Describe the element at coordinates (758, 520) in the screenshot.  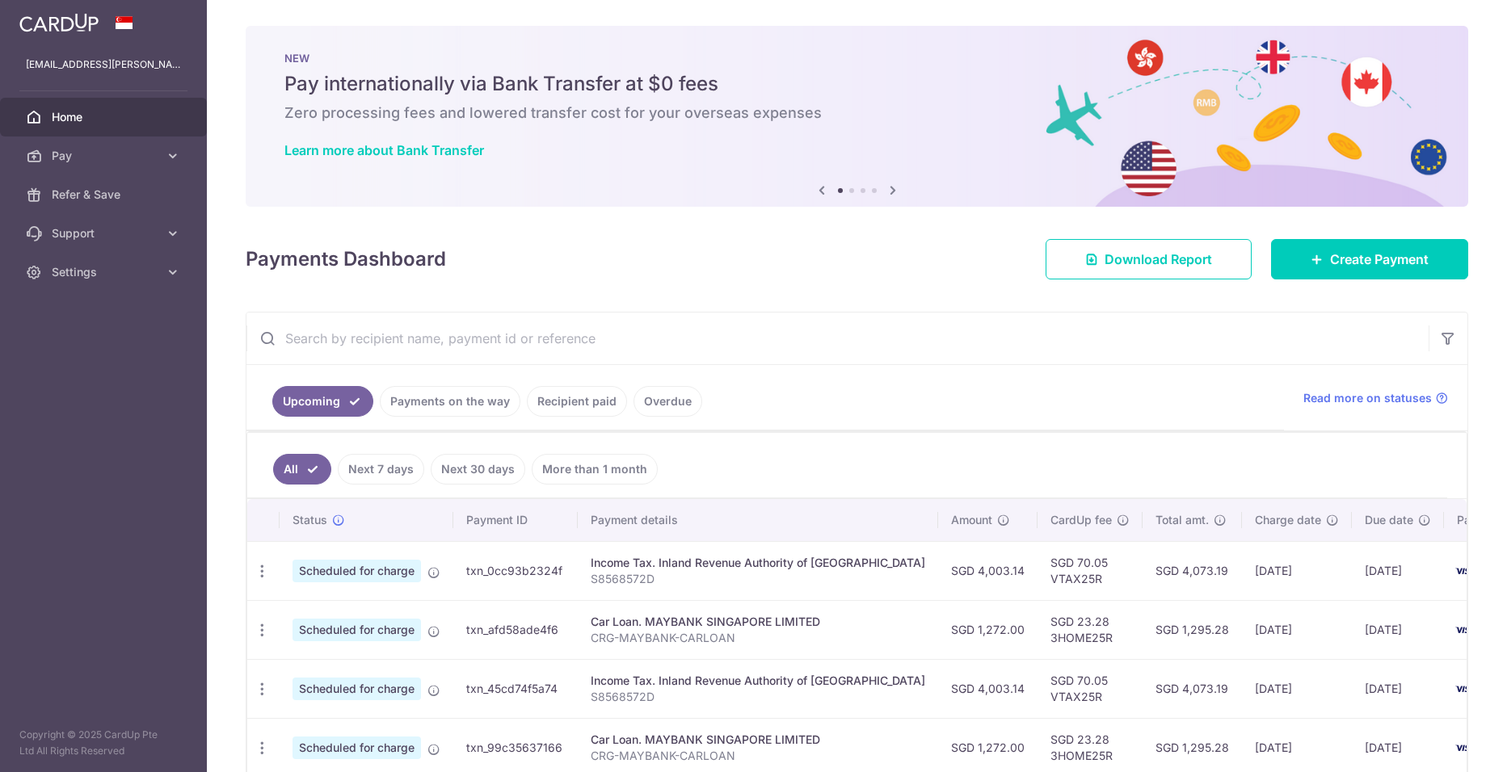
I see `th: Payment details` at that location.